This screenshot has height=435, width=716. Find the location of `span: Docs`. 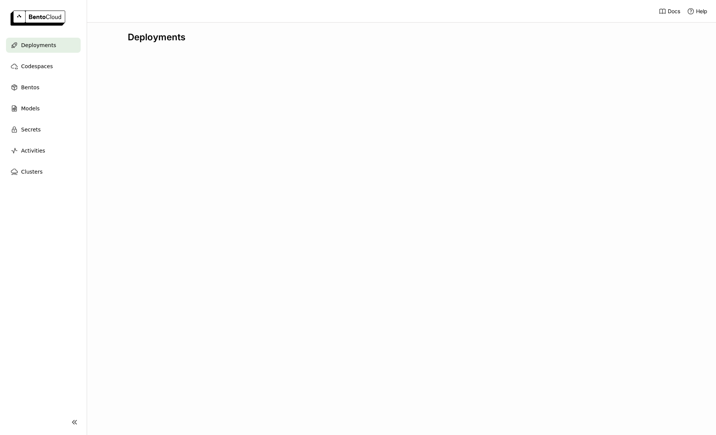

span: Docs is located at coordinates (674, 11).